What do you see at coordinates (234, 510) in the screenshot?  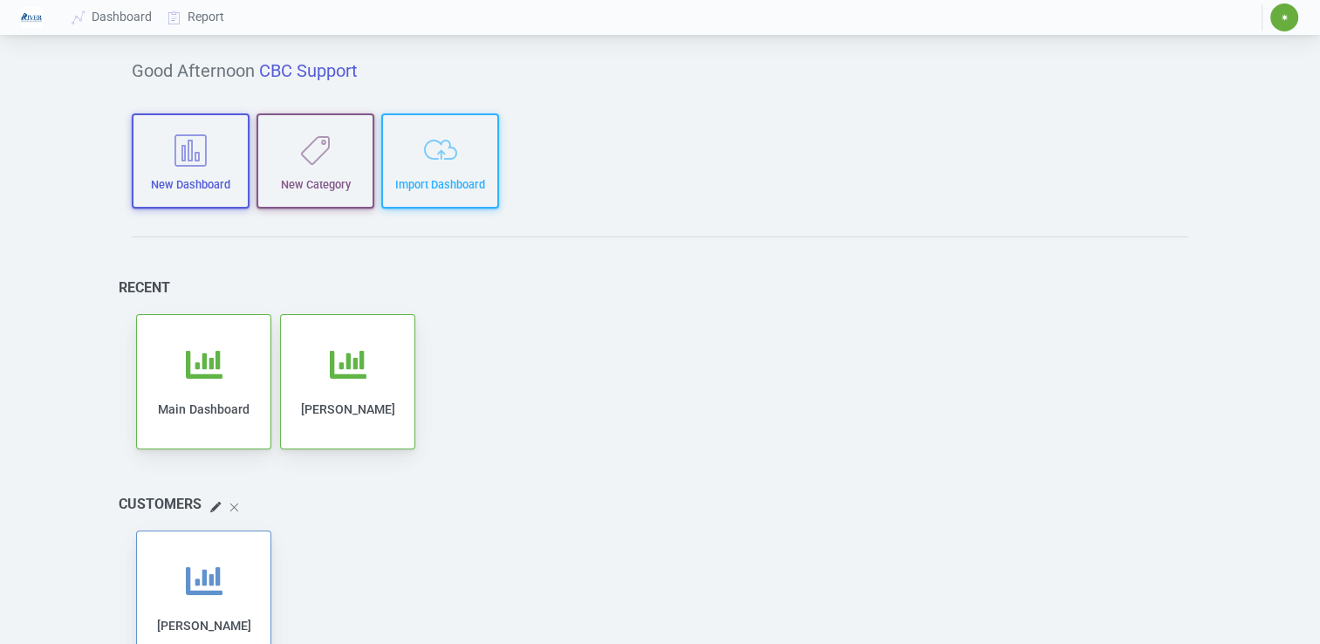 I see `i: Delete Category` at bounding box center [234, 510].